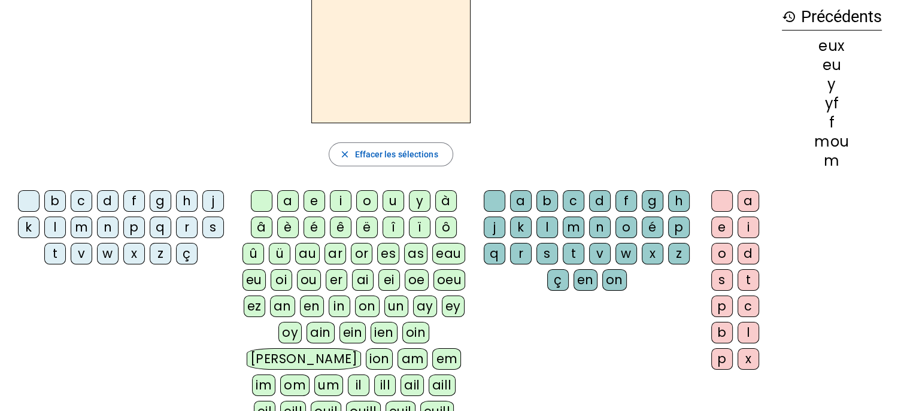 The image size is (901, 411). What do you see at coordinates (831, 17) in the screenshot?
I see `h3: Précédents` at bounding box center [831, 17].